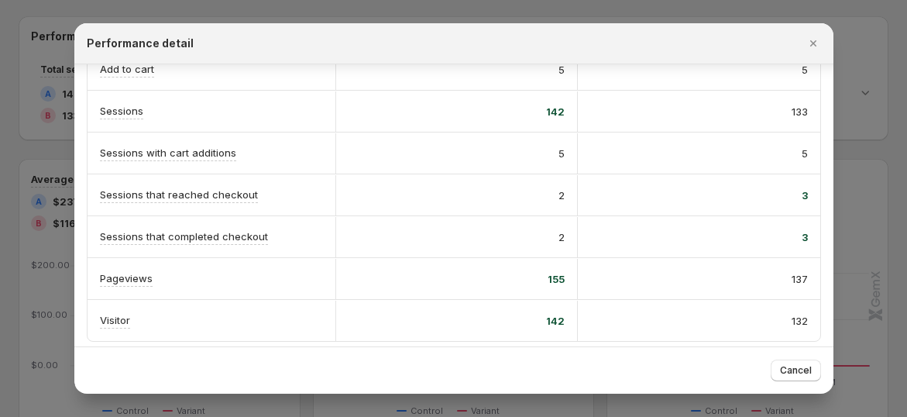 The width and height of the screenshot is (907, 417). I want to click on p: Pageviews, so click(126, 278).